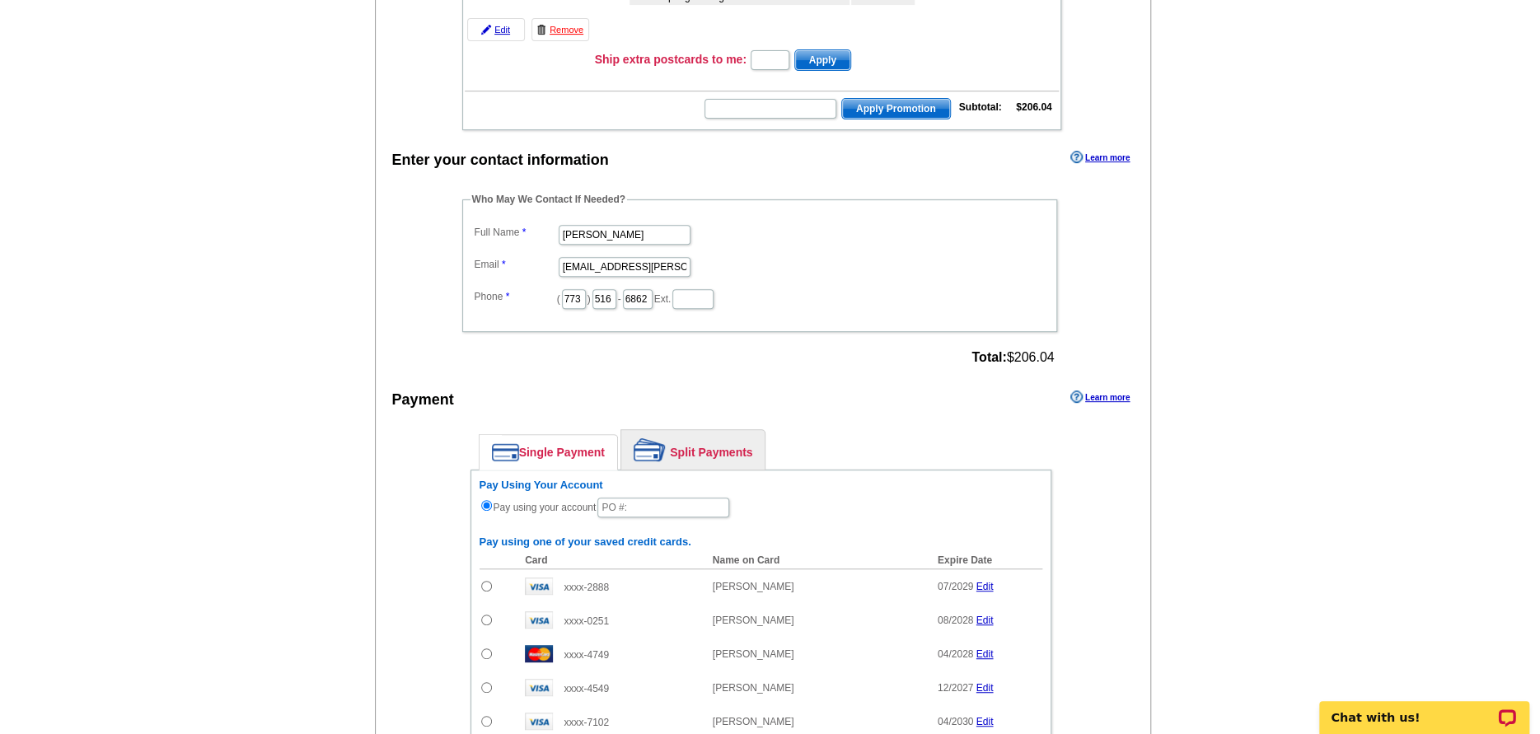 Image resolution: width=1540 pixels, height=734 pixels. What do you see at coordinates (586, 655) in the screenshot?
I see `span: xxxx-4749` at bounding box center [586, 655].